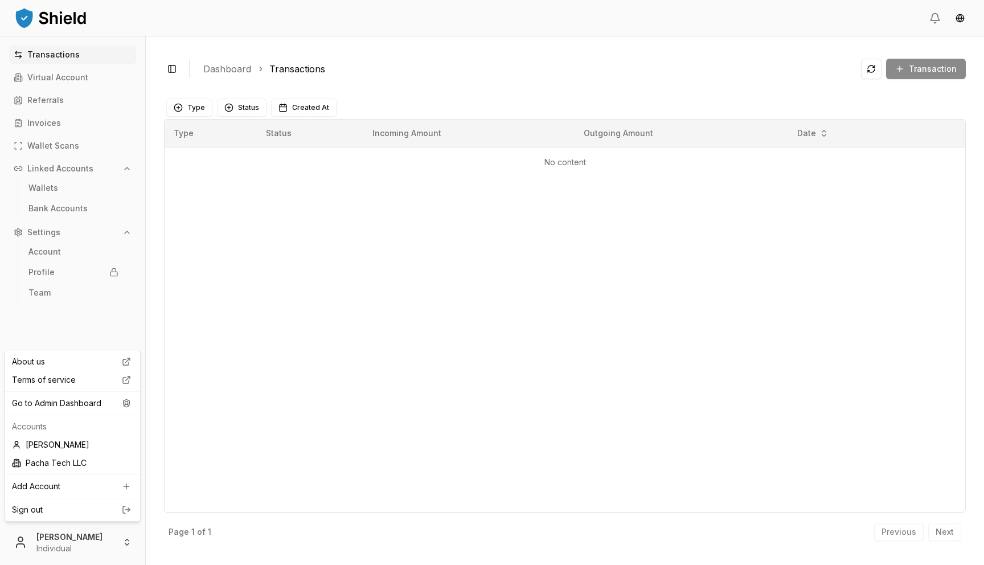  I want to click on div: Add Account, so click(72, 486).